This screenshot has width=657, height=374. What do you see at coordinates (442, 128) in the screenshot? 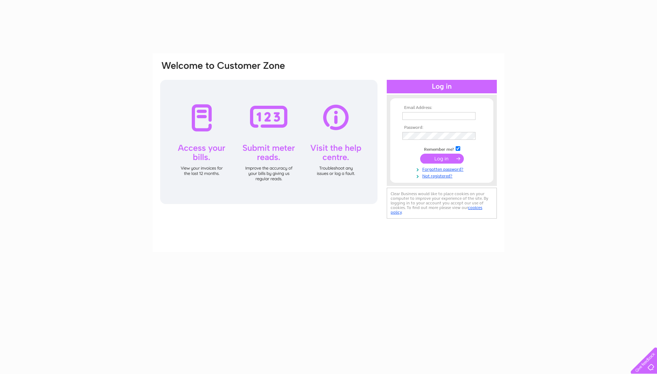
I see `th: Password:` at bounding box center [442, 128].